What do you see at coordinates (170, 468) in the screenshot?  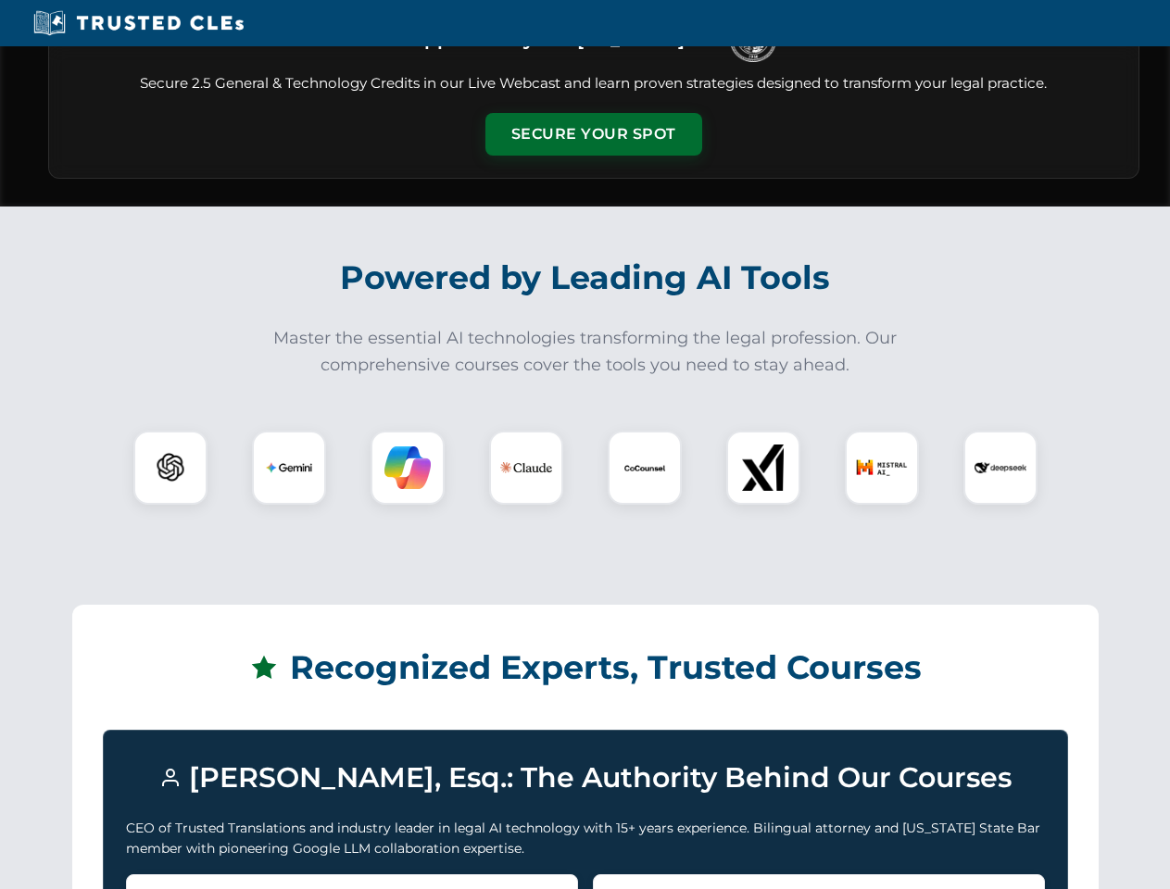 I see `div: ChatGPT` at bounding box center [170, 468].